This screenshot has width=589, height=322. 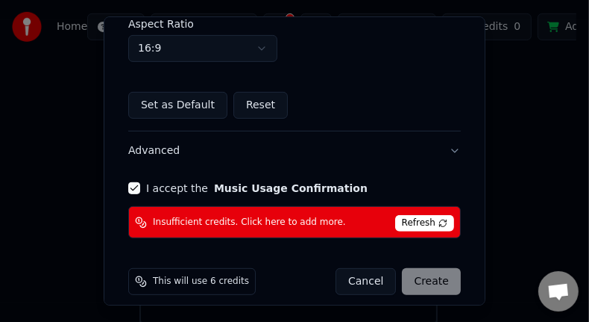 What do you see at coordinates (257, 188) in the screenshot?
I see `label: I accept the` at bounding box center [257, 188].